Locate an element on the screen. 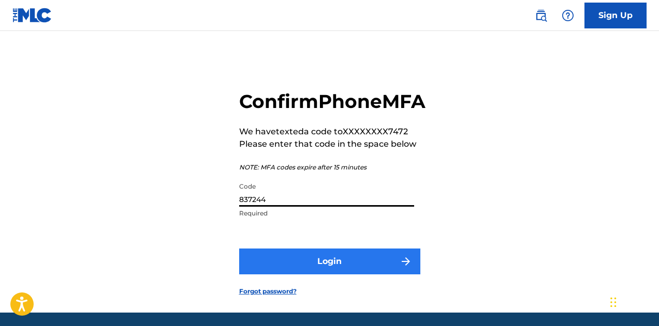 The width and height of the screenshot is (659, 326). img: help is located at coordinates (568, 16).